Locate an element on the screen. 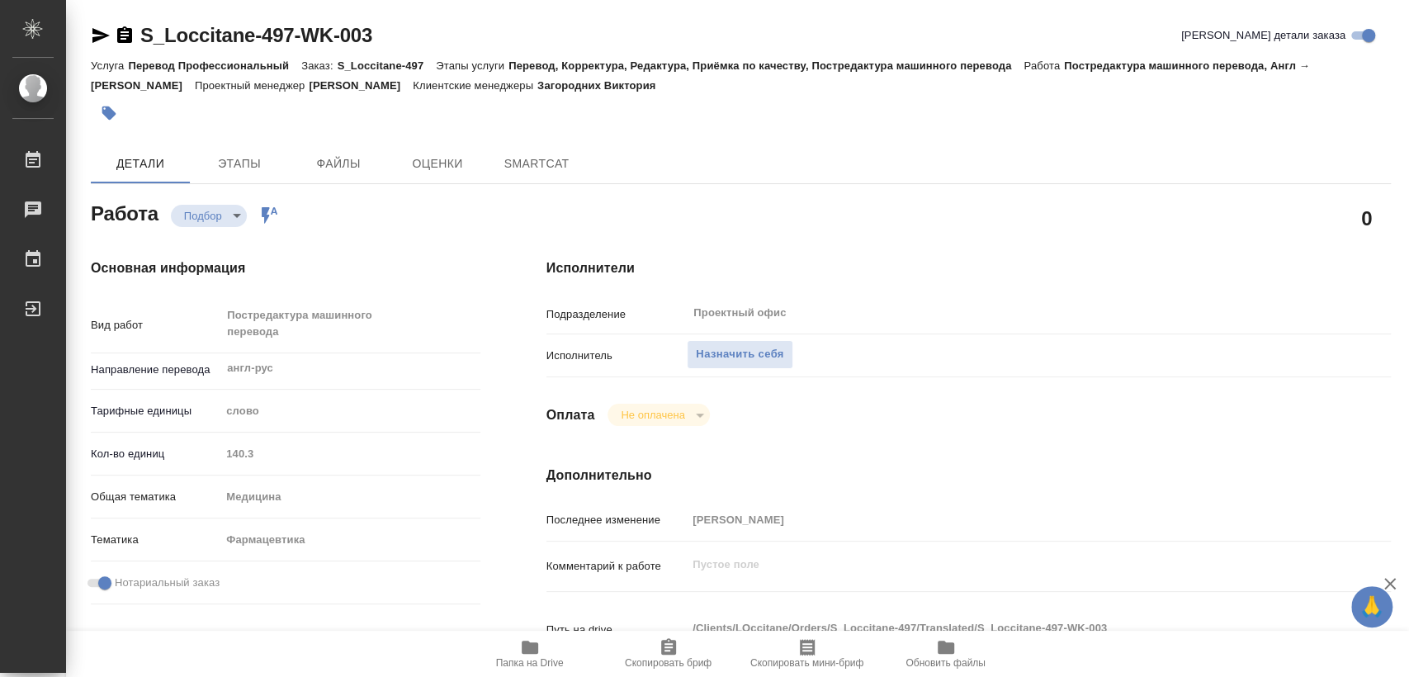 This screenshot has width=1409, height=677. p: Общая тематика is located at coordinates (155, 497).